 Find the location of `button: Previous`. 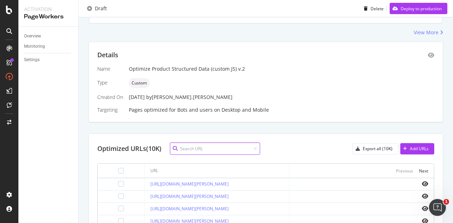

button: Previous is located at coordinates (404, 171).